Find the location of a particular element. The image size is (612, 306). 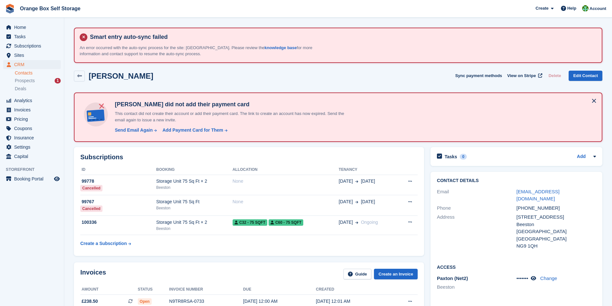

a: View on Stripe is located at coordinates (524, 76).